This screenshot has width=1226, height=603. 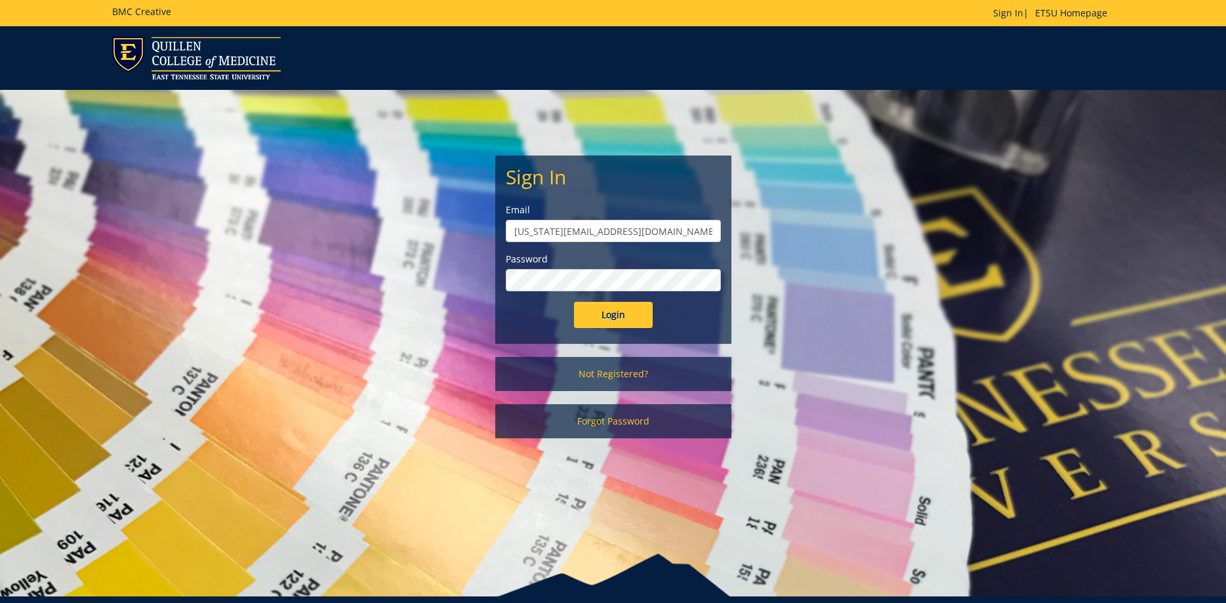 What do you see at coordinates (1071, 12) in the screenshot?
I see `a: ETSU Homepage` at bounding box center [1071, 12].